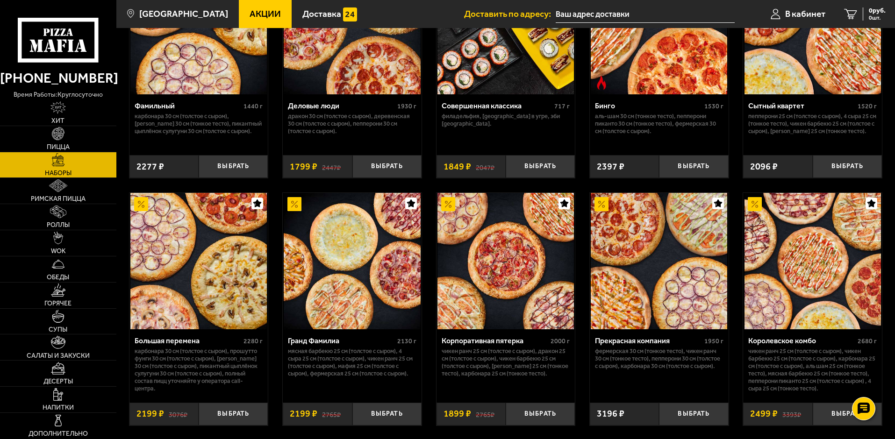  I want to click on span: Римская пицца, so click(58, 199).